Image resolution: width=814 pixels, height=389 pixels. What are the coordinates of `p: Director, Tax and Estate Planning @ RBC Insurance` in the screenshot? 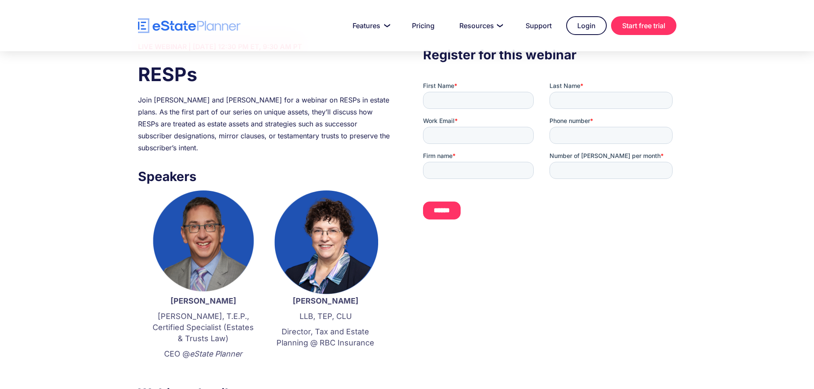 It's located at (325, 337).